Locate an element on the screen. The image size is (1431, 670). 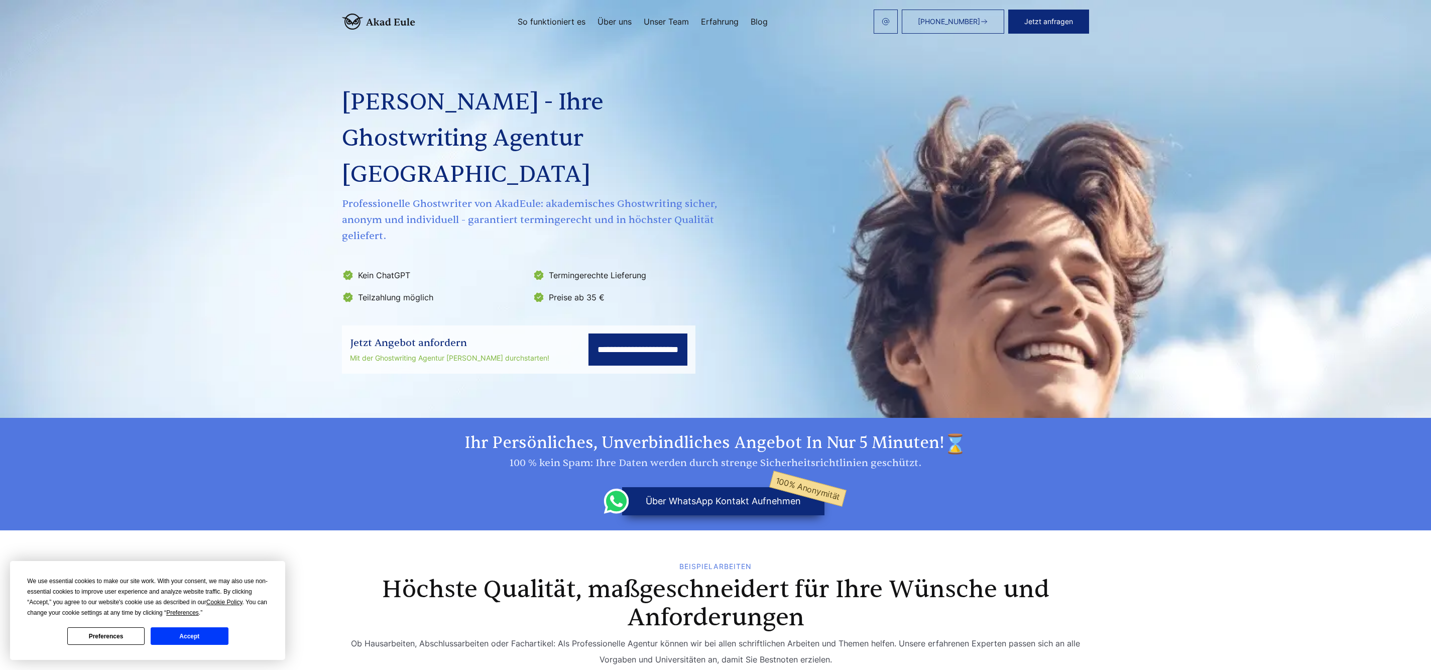
button: Accept is located at coordinates (189, 636).